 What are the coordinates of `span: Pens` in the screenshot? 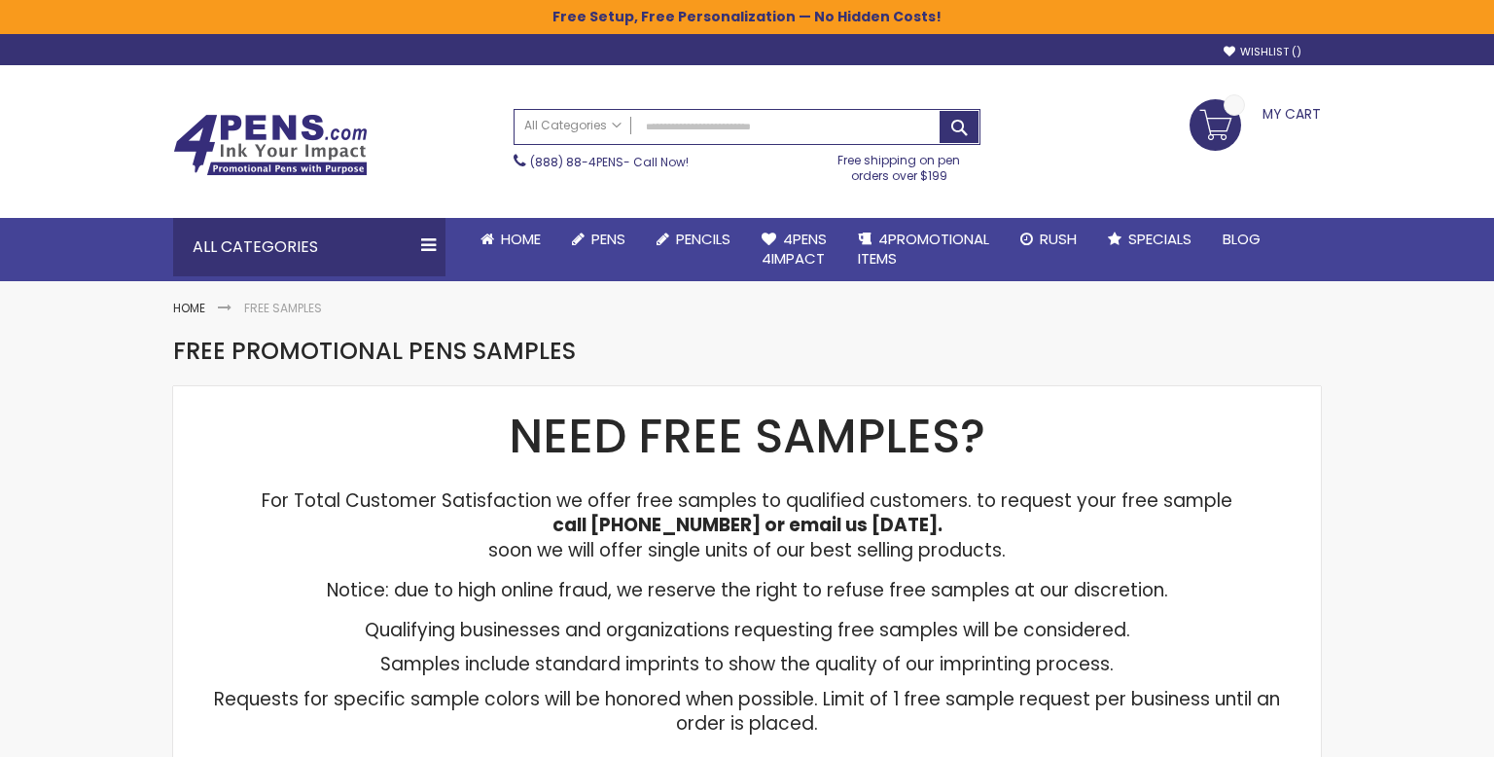 It's located at (608, 238).